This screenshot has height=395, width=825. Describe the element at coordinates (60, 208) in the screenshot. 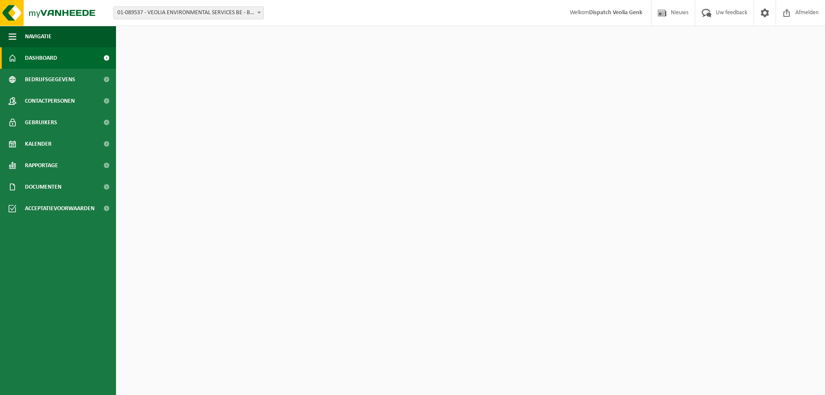

I see `span: Acceptatievoorwaarden` at that location.